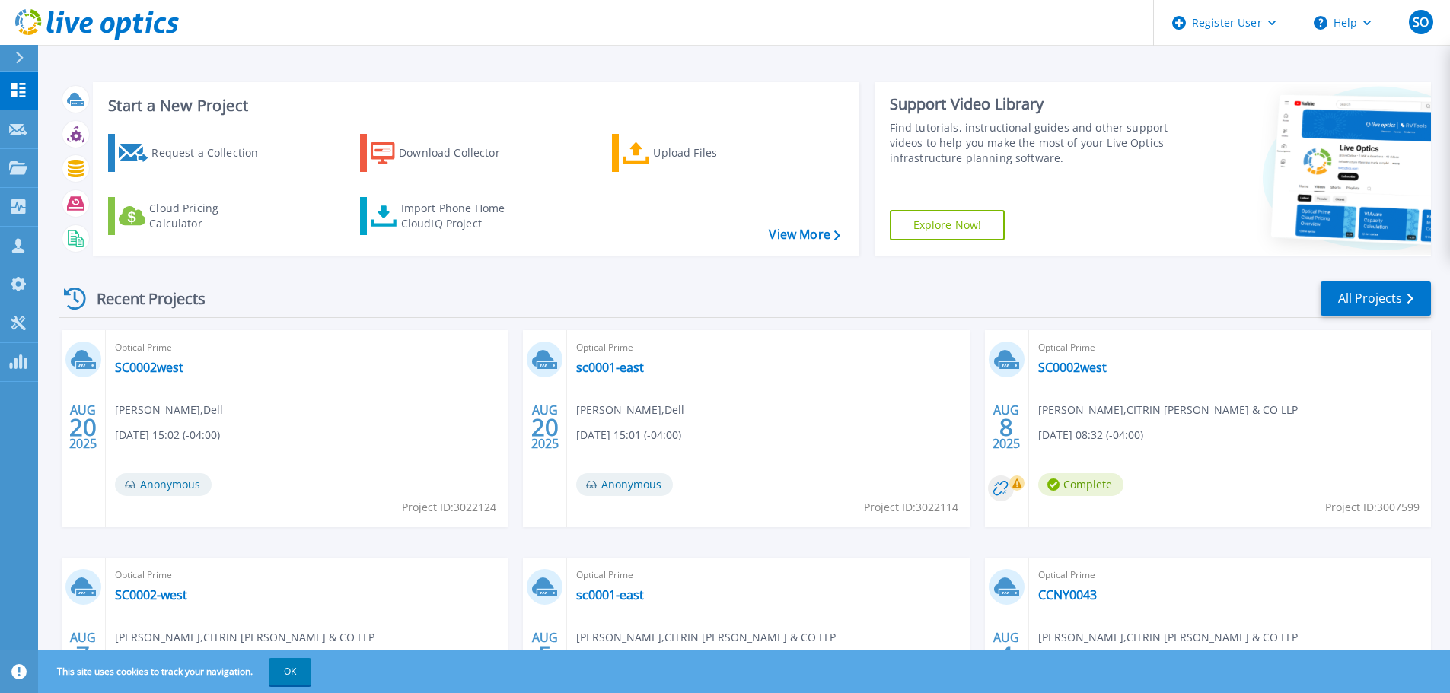 This screenshot has height=693, width=1450. Describe the element at coordinates (1420, 22) in the screenshot. I see `span: SO` at that location.